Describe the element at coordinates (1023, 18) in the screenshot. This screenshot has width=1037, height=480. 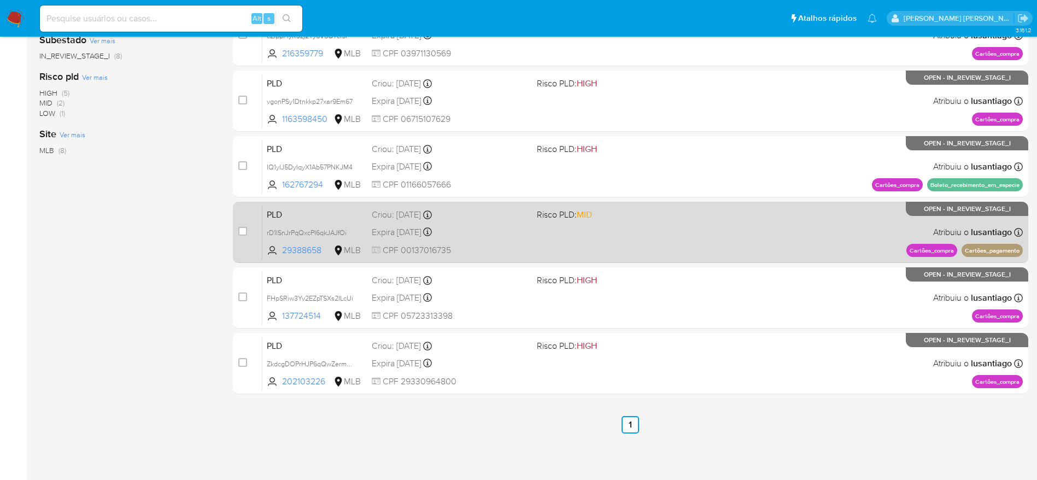
I see `a: Sair` at that location.